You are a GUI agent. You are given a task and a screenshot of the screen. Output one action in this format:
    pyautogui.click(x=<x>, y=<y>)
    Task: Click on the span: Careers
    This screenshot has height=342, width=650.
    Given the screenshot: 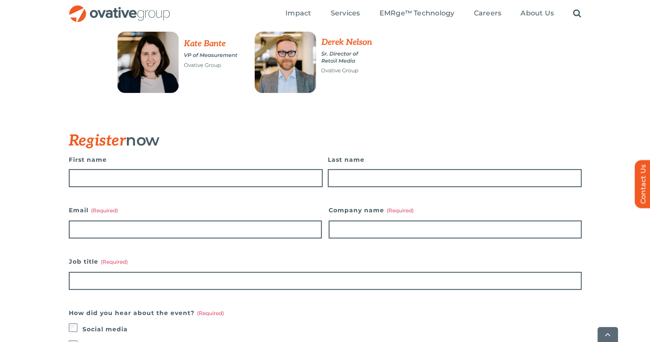 What is the action you would take?
    pyautogui.click(x=488, y=13)
    